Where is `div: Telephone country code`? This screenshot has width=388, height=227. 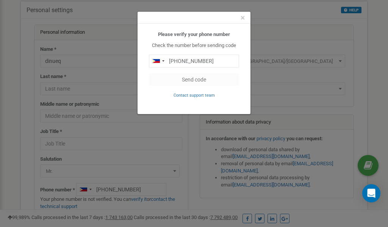
div: Telephone country code is located at coordinates (158, 61).